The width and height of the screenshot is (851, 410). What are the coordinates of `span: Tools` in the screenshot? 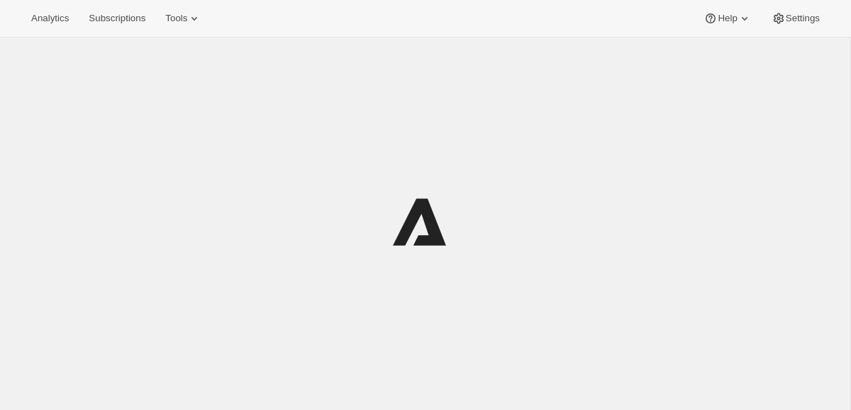 It's located at (176, 18).